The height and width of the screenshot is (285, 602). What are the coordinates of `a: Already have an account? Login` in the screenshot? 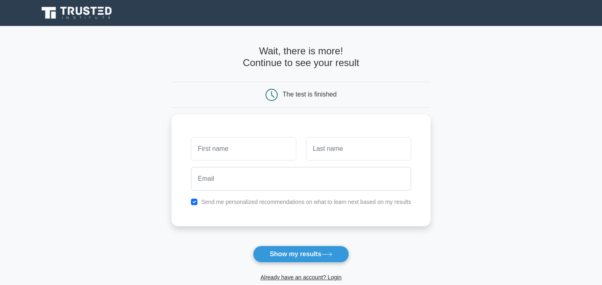 It's located at (301, 277).